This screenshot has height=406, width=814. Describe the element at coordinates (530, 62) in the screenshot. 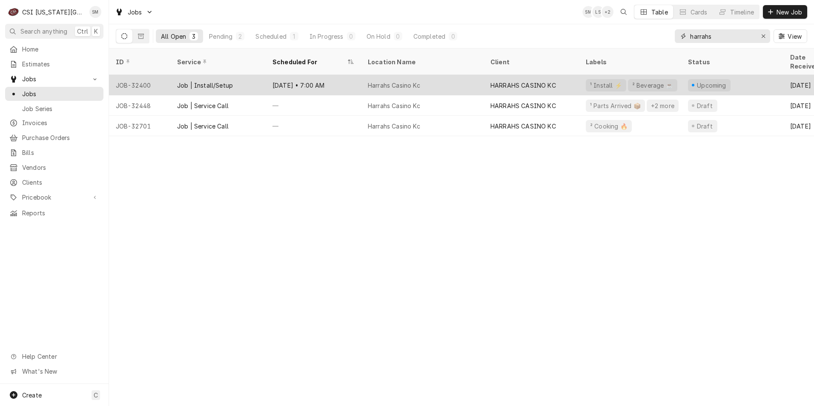

I see `div: Client` at that location.